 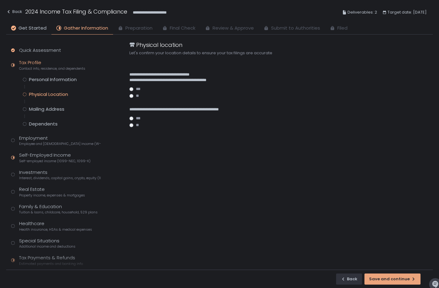 What do you see at coordinates (182, 28) in the screenshot?
I see `span: Final Check` at bounding box center [182, 28].